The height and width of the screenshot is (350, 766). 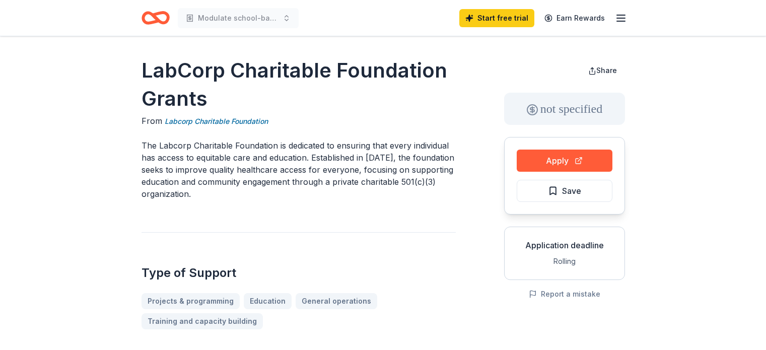 What do you see at coordinates (337, 301) in the screenshot?
I see `a: General operations` at bounding box center [337, 301].